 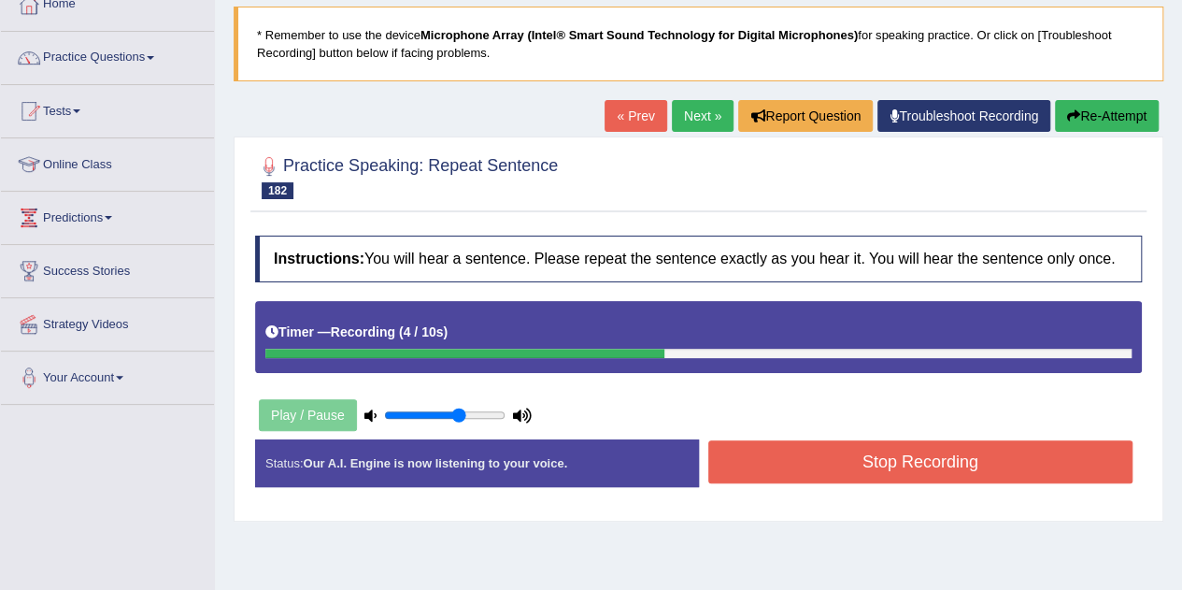 What do you see at coordinates (920, 462) in the screenshot?
I see `button: Stop Recording` at bounding box center [920, 462].